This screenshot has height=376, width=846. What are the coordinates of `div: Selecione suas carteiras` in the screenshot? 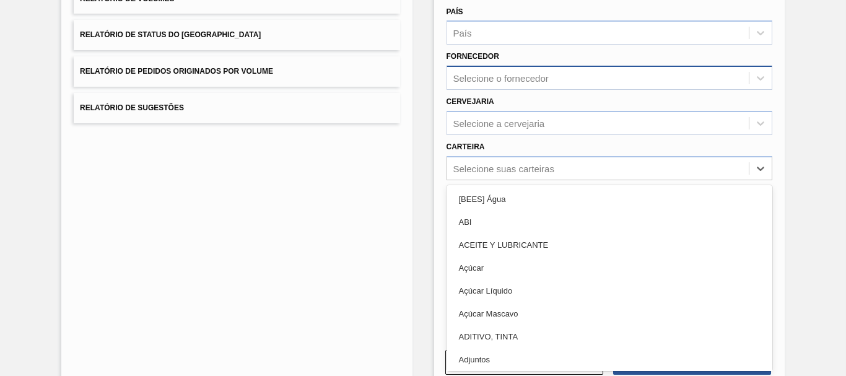 It's located at (503, 168).